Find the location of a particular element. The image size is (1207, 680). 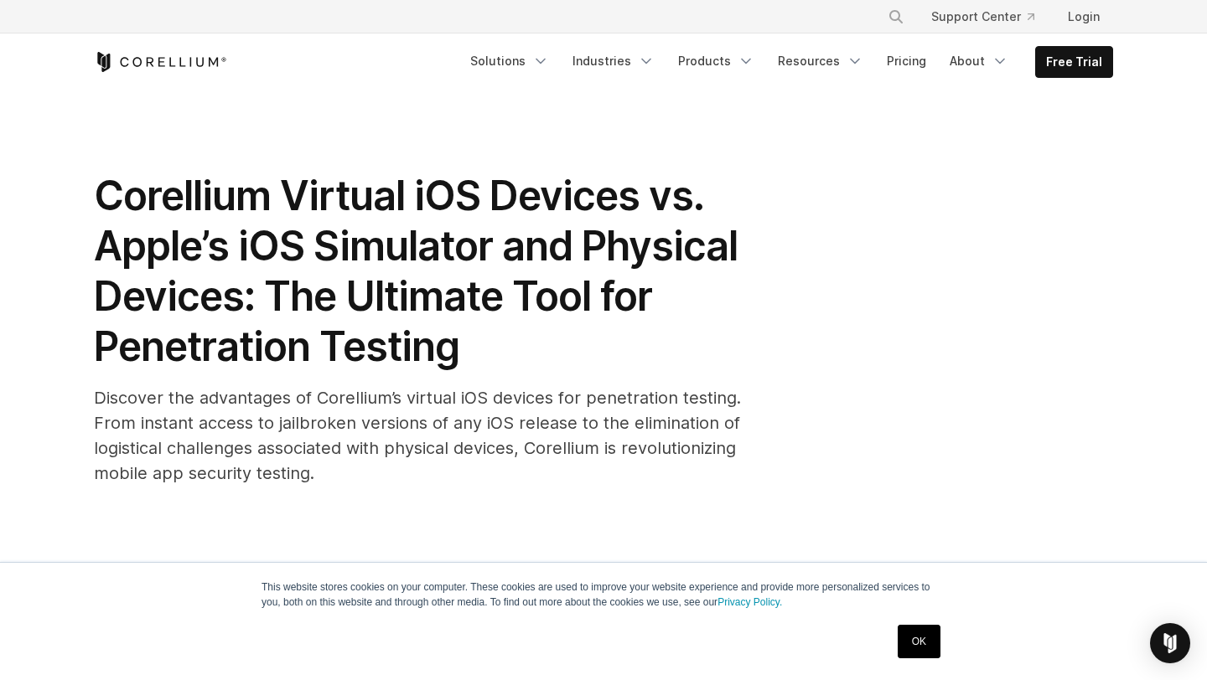

a: Pricing is located at coordinates (906, 61).